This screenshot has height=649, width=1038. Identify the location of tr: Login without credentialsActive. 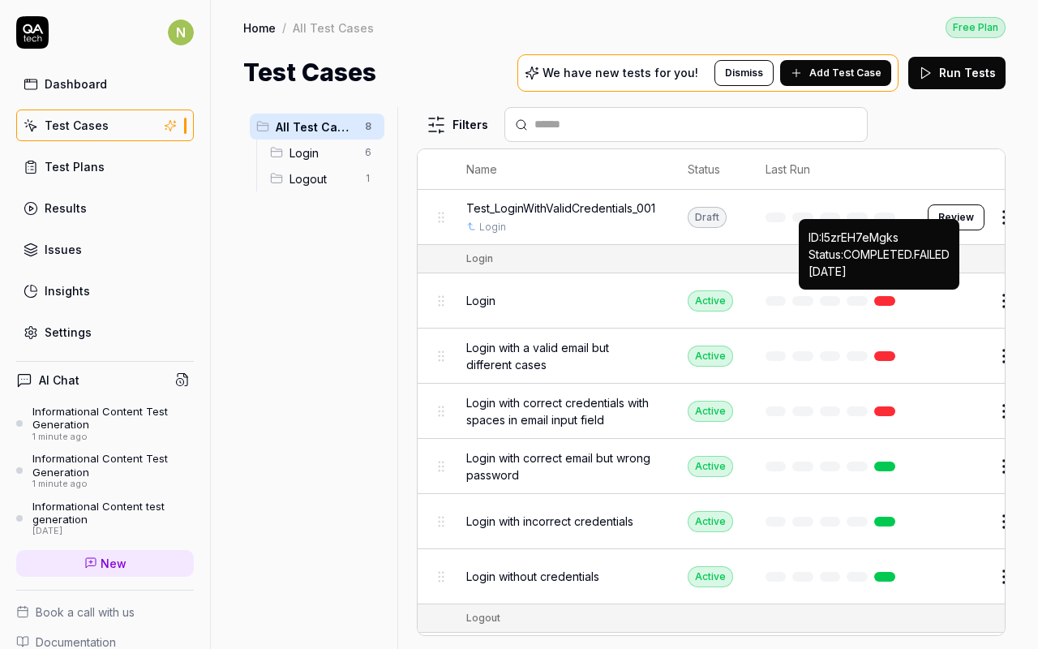
(725, 577).